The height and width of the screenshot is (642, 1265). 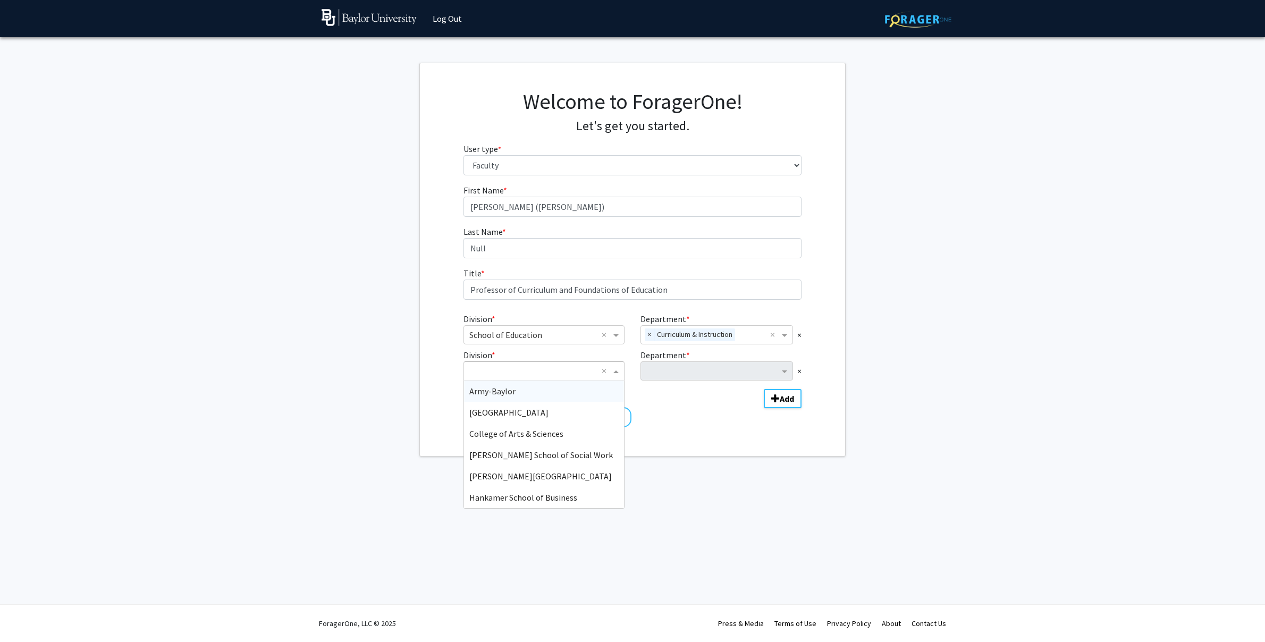 I want to click on span: Army-Baylor, so click(x=492, y=391).